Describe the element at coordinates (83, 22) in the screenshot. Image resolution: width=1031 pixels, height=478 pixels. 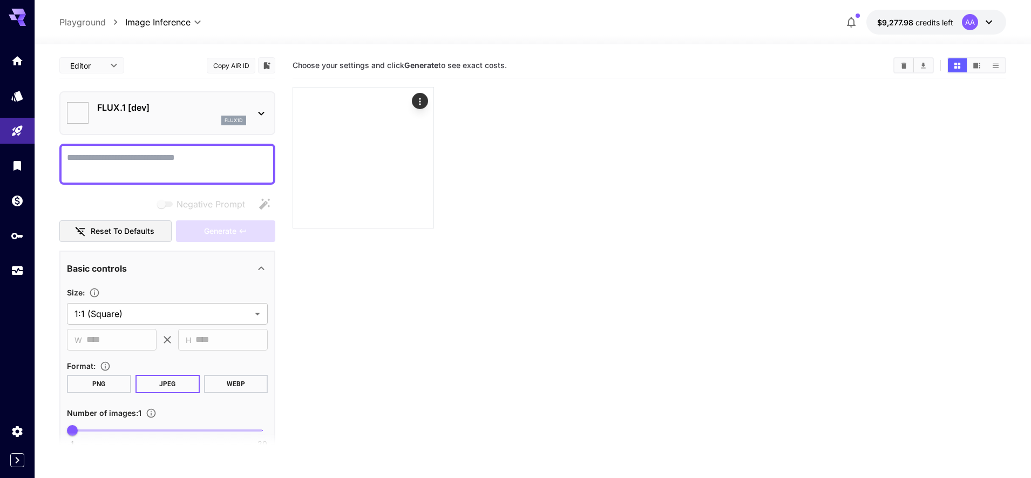
I see `a: Playground` at that location.